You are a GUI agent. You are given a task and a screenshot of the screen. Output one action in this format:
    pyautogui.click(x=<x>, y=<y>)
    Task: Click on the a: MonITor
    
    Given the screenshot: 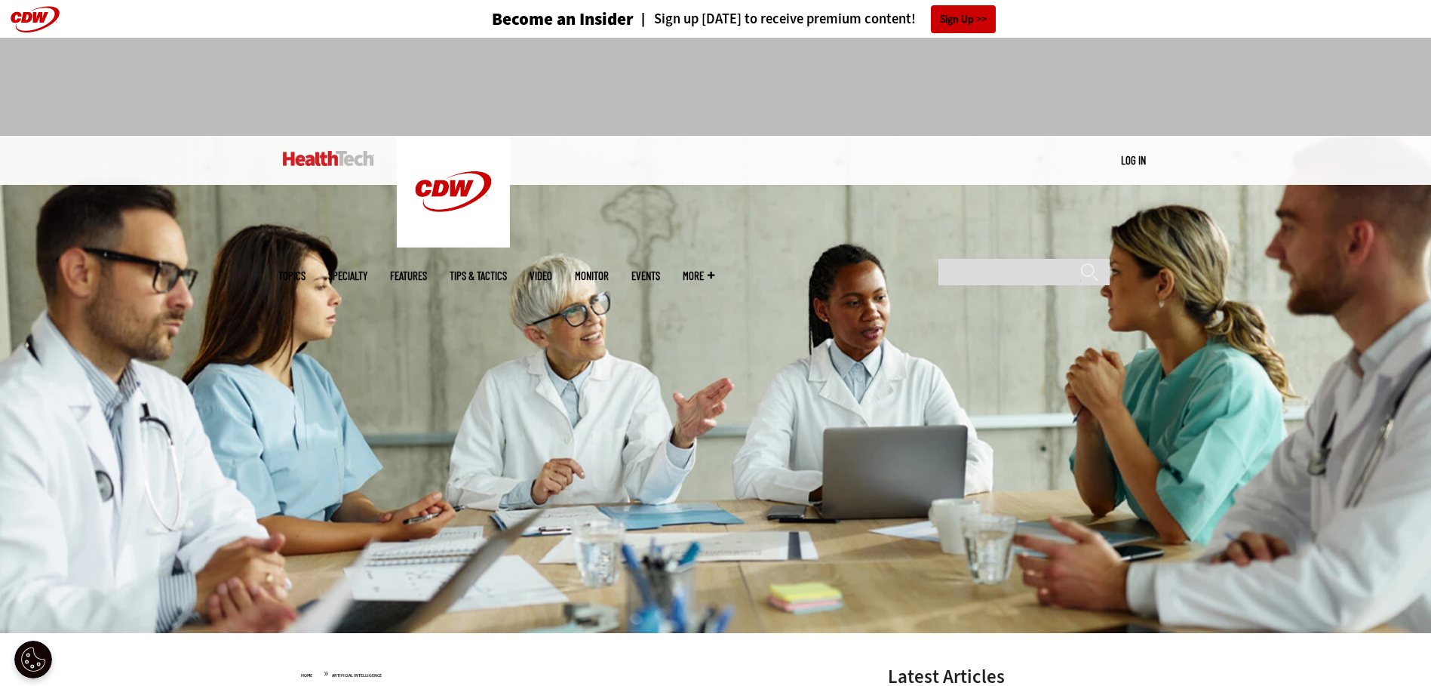 What is the action you would take?
    pyautogui.click(x=591, y=275)
    